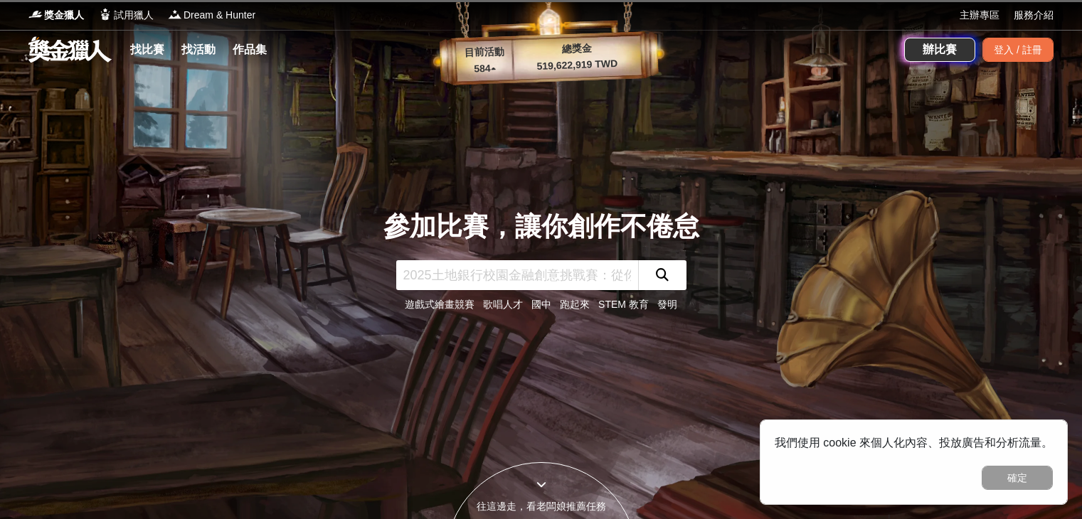 This screenshot has width=1082, height=519. Describe the element at coordinates (199, 50) in the screenshot. I see `a: 找活動` at that location.